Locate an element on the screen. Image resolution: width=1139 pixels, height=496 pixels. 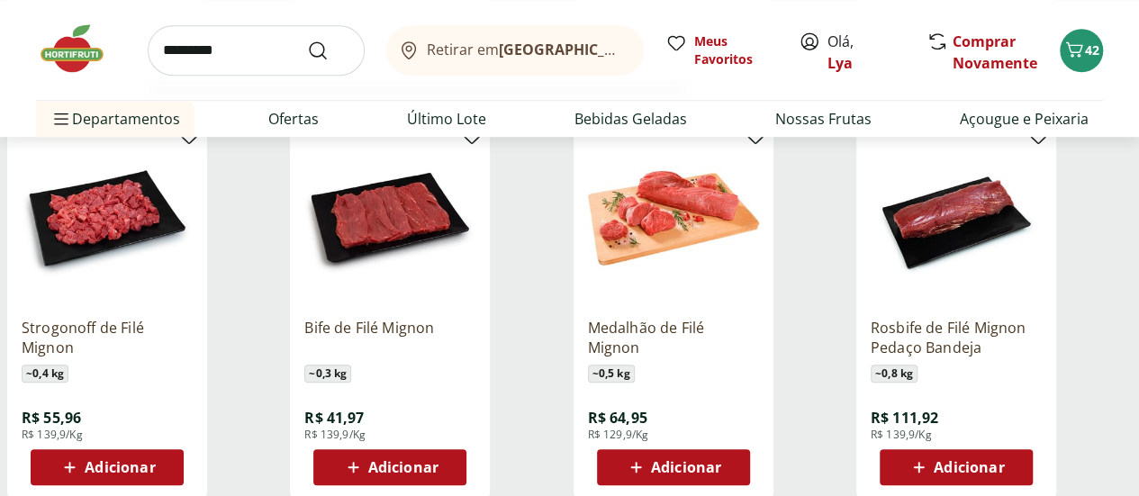
span: R$ 64,95 is located at coordinates (618, 418).